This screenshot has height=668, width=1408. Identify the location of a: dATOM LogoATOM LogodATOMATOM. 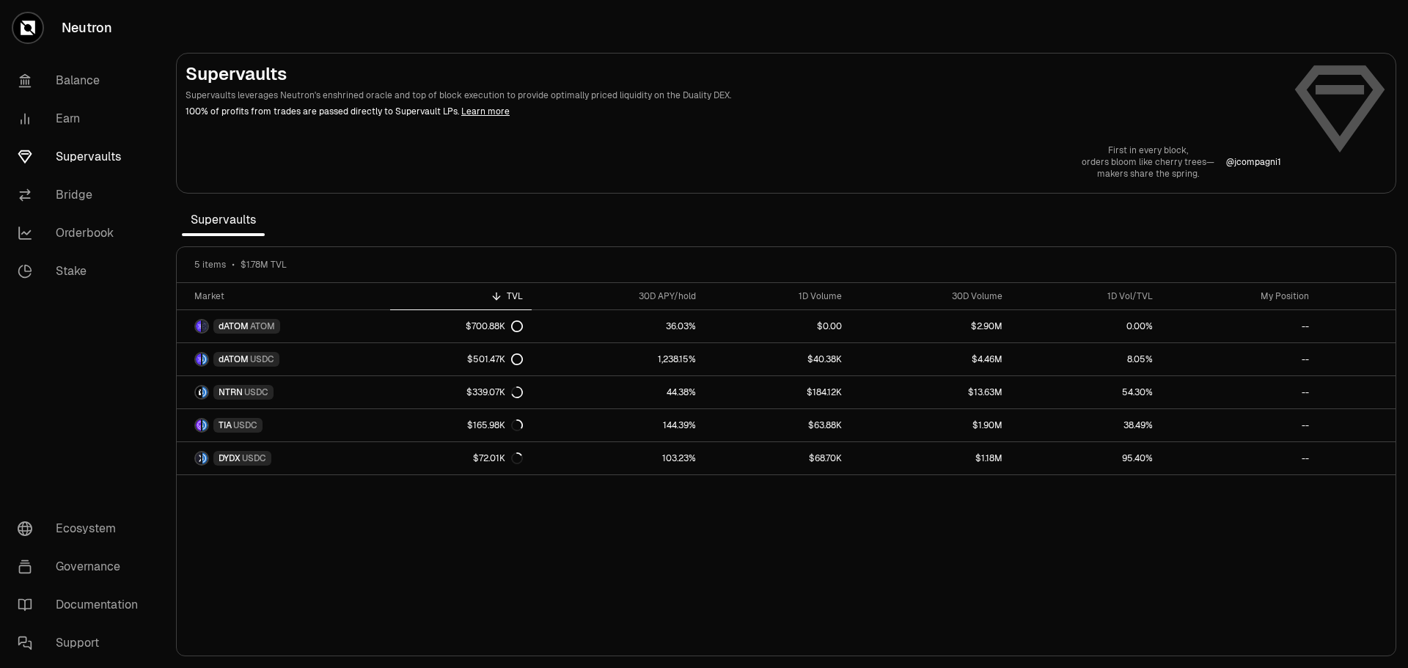
(283, 326).